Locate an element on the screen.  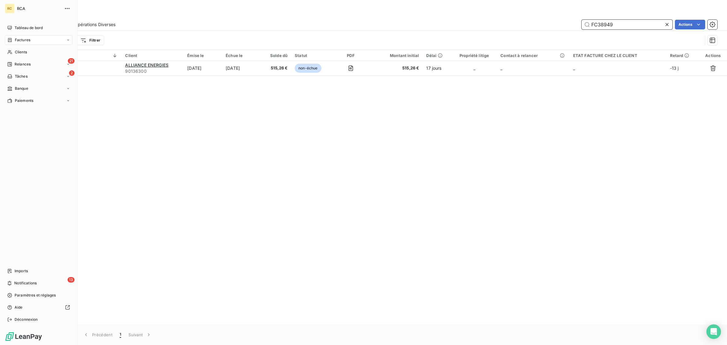
span: -13 j is located at coordinates (675, 68).